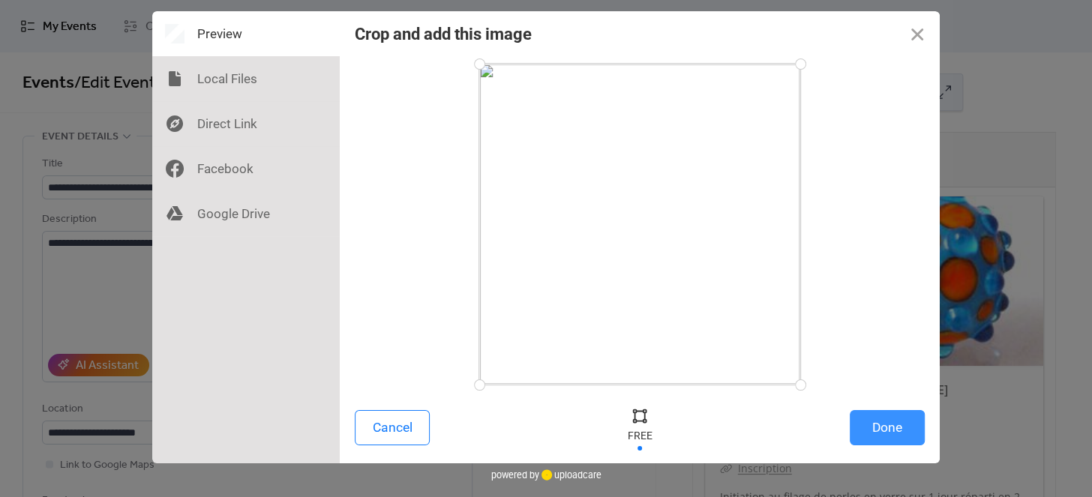 Image resolution: width=1092 pixels, height=497 pixels. Describe the element at coordinates (887, 427) in the screenshot. I see `button: Done` at that location.